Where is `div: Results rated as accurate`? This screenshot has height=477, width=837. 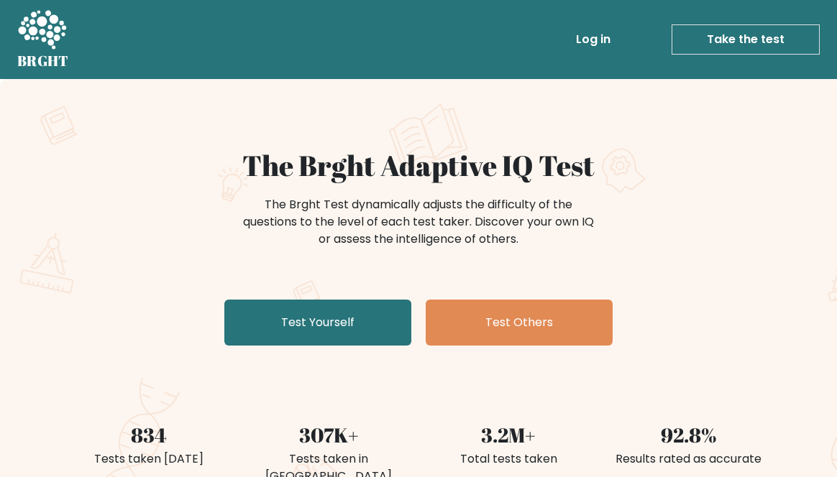 div: Results rated as accurate is located at coordinates (688, 459).